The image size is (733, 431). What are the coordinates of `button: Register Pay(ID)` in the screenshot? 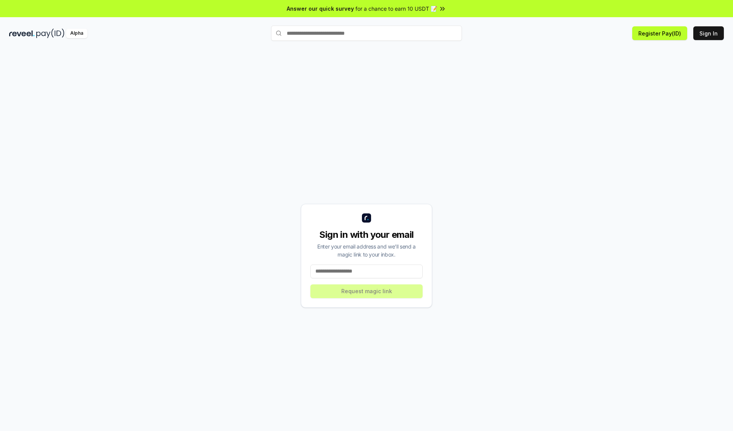 It's located at (660, 33).